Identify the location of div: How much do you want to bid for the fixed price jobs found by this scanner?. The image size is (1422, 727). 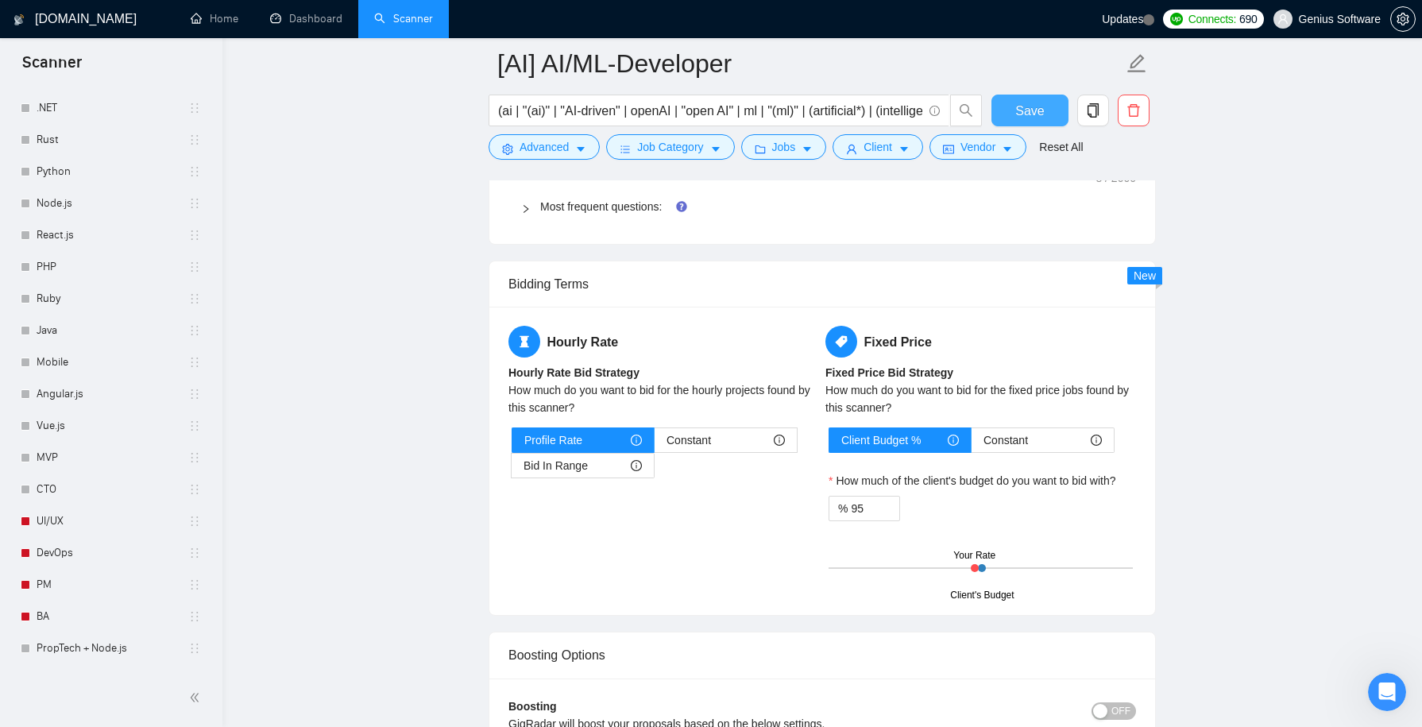
(980, 399).